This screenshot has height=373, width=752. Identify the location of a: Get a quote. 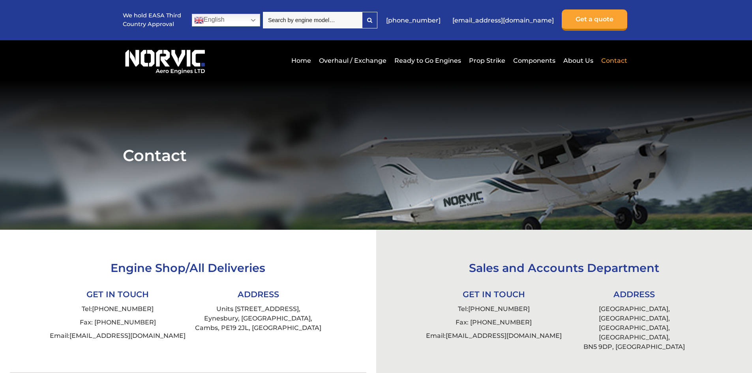
(594, 20).